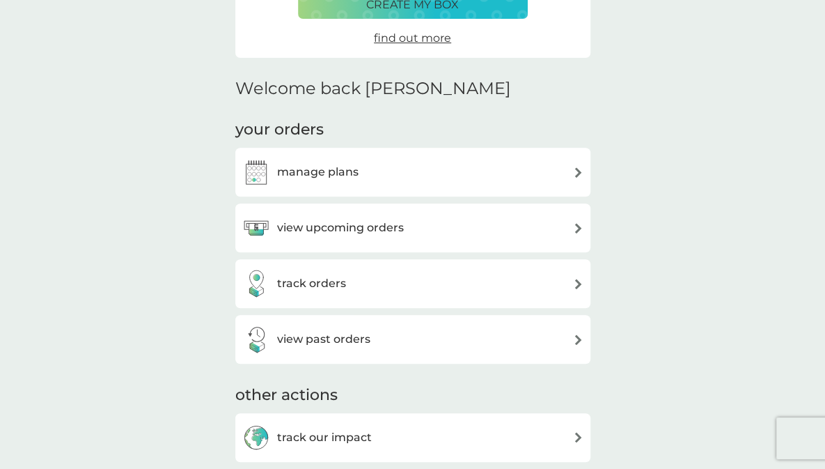 Image resolution: width=825 pixels, height=469 pixels. What do you see at coordinates (318, 172) in the screenshot?
I see `h3: manage plans` at bounding box center [318, 172].